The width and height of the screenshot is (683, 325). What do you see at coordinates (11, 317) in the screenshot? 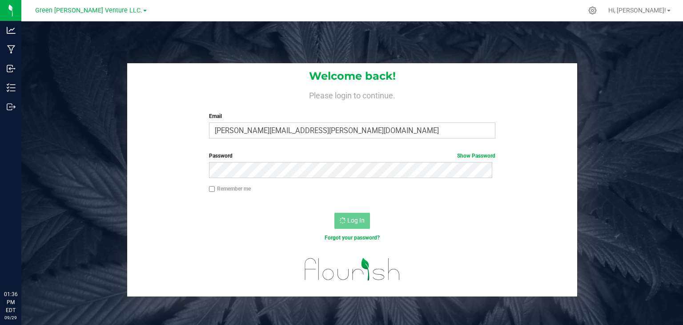
I see `p: 09/29` at bounding box center [11, 317].